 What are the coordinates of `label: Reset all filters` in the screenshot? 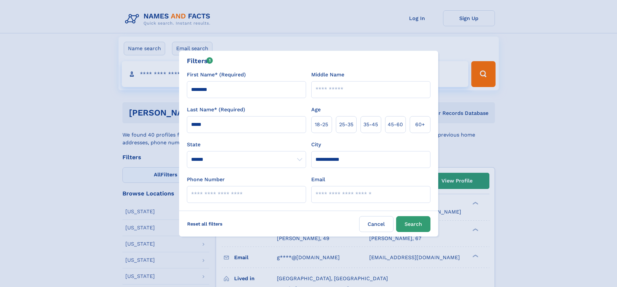 It's located at (205, 224).